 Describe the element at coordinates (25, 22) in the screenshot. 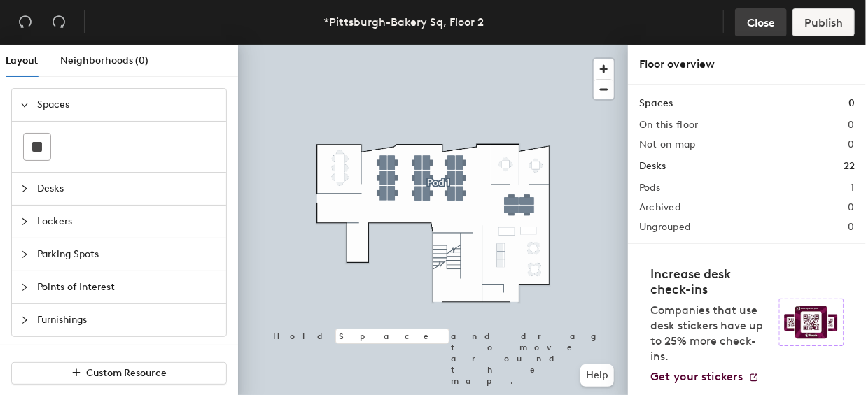

I see `button: Undo (⌘ + Z)` at that location.